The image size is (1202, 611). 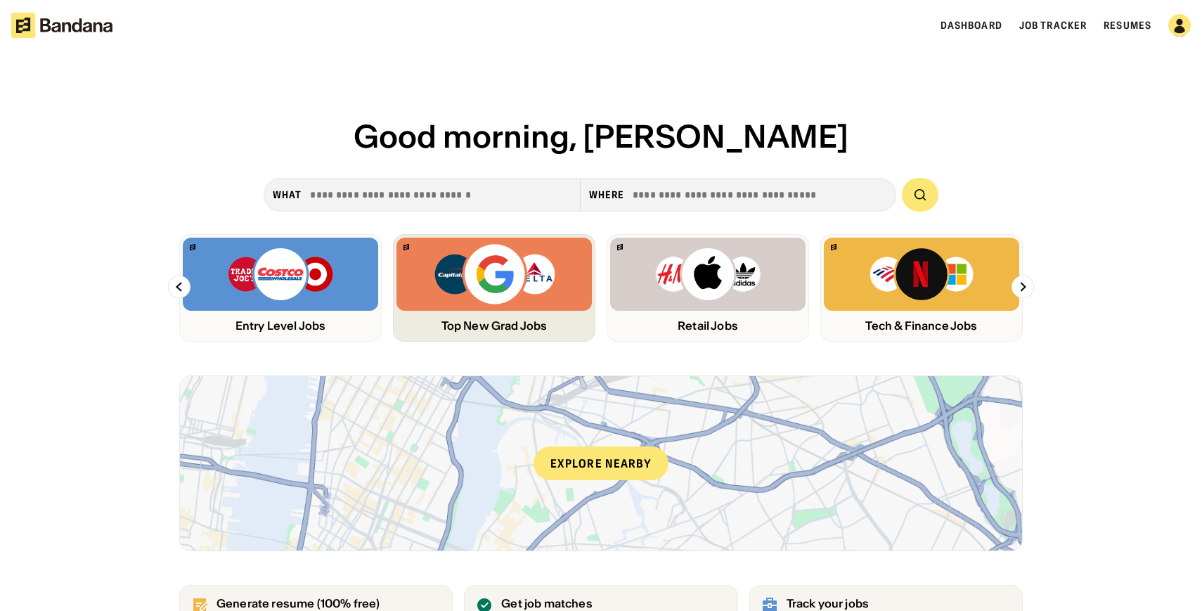 I want to click on div: Entry Level Jobs, so click(x=280, y=325).